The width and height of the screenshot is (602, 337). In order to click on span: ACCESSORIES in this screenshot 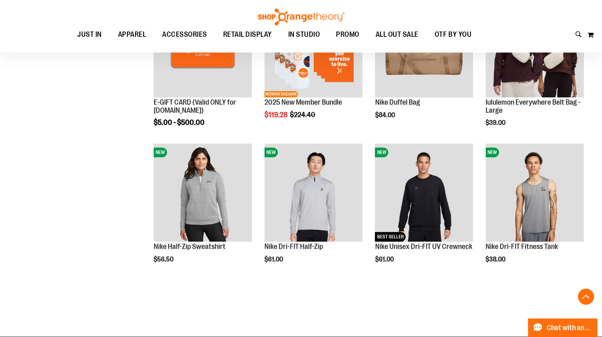, I will do `click(184, 34)`.